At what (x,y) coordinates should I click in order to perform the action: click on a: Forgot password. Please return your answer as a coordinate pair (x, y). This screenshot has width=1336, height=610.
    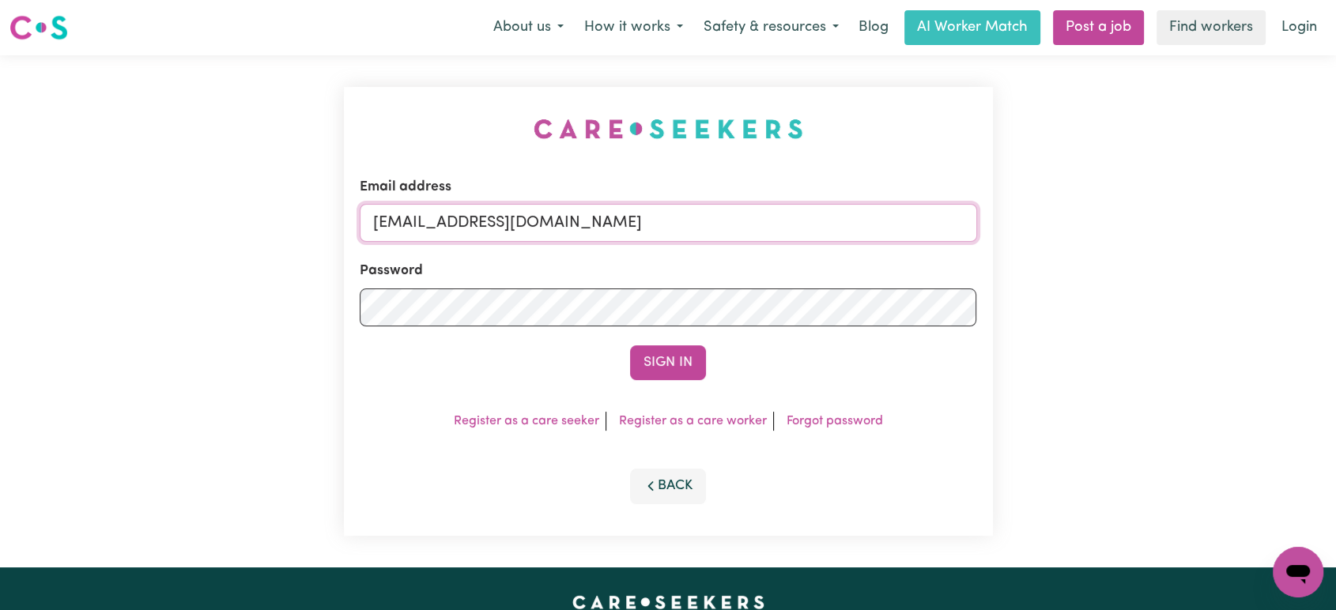
    Looking at the image, I should click on (835, 421).